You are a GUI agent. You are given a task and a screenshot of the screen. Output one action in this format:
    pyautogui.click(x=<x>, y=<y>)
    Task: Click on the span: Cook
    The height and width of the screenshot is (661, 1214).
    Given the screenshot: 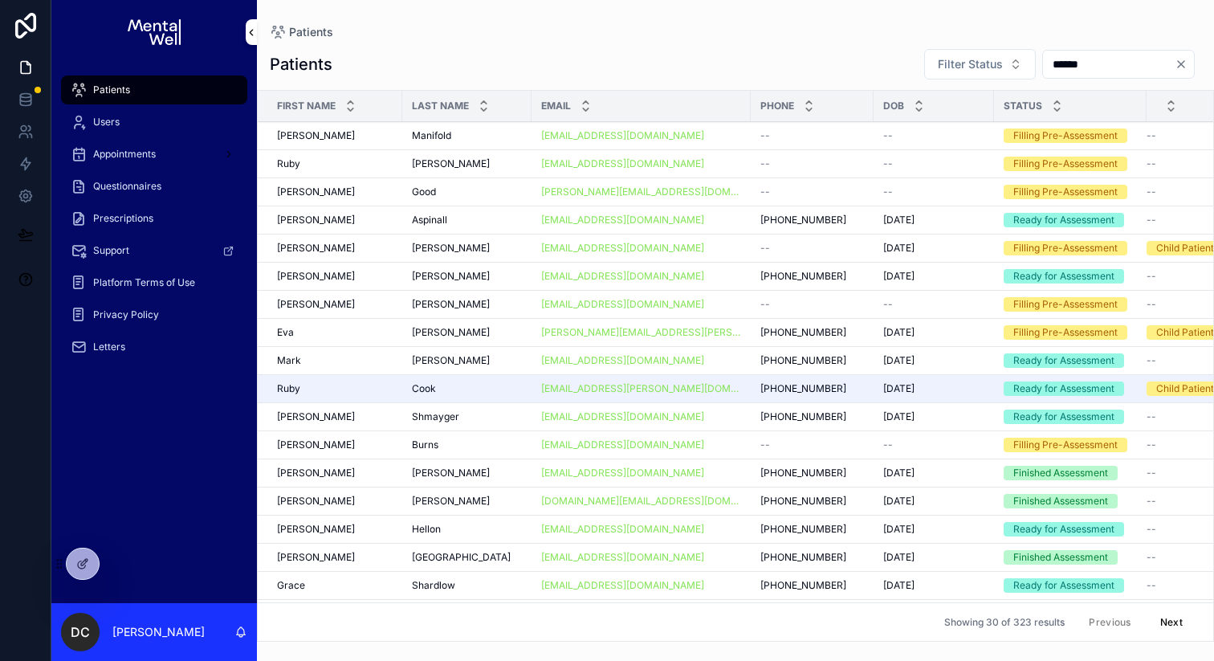 What is the action you would take?
    pyautogui.click(x=424, y=389)
    